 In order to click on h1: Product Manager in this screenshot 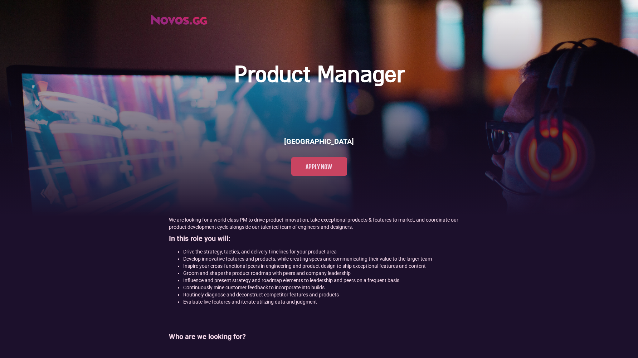, I will do `click(319, 75)`.